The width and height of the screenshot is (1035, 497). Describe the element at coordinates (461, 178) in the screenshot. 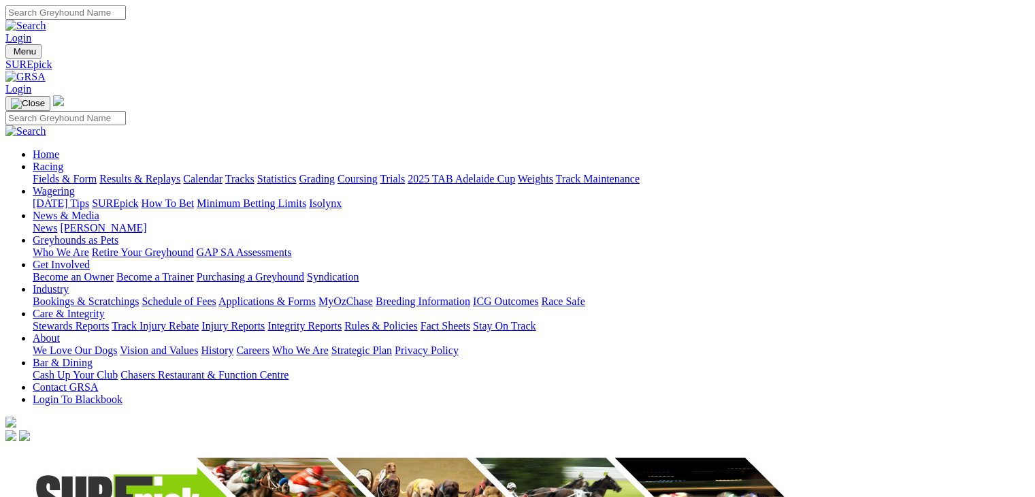

I see `a: 2025 TAB Adelaide Cup` at that location.